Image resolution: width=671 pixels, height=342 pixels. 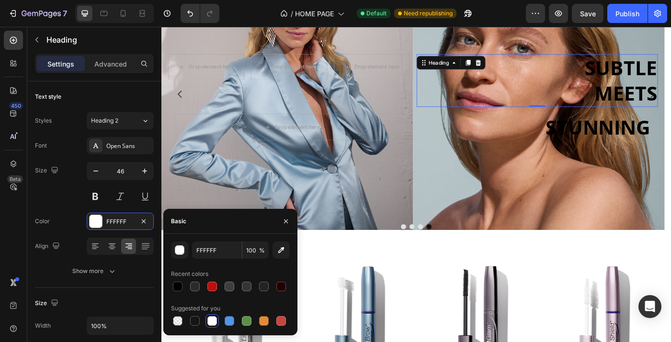 What do you see at coordinates (190, 274) in the screenshot?
I see `div: Recent colors` at bounding box center [190, 274].